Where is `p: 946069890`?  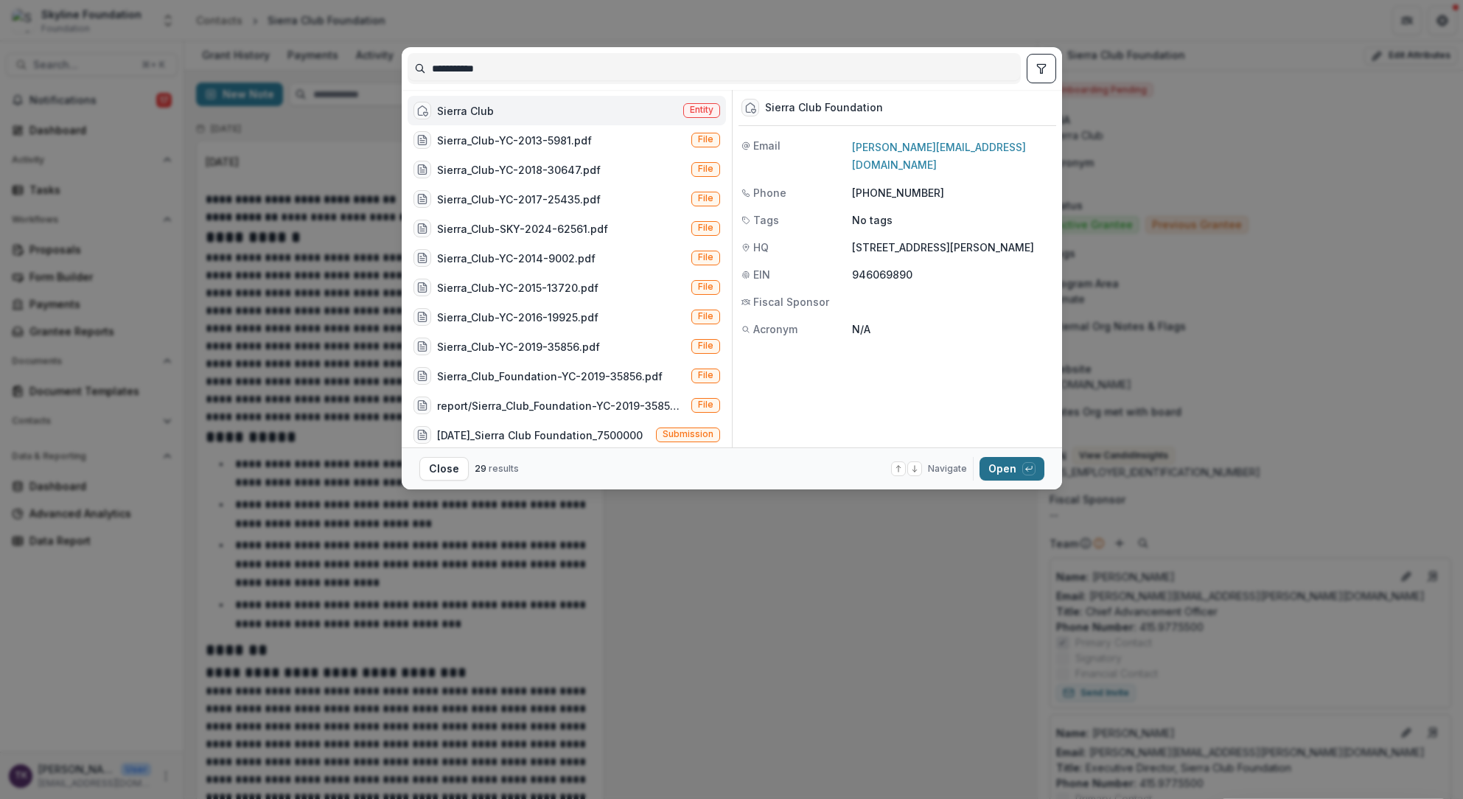 p: 946069890 is located at coordinates (952, 274).